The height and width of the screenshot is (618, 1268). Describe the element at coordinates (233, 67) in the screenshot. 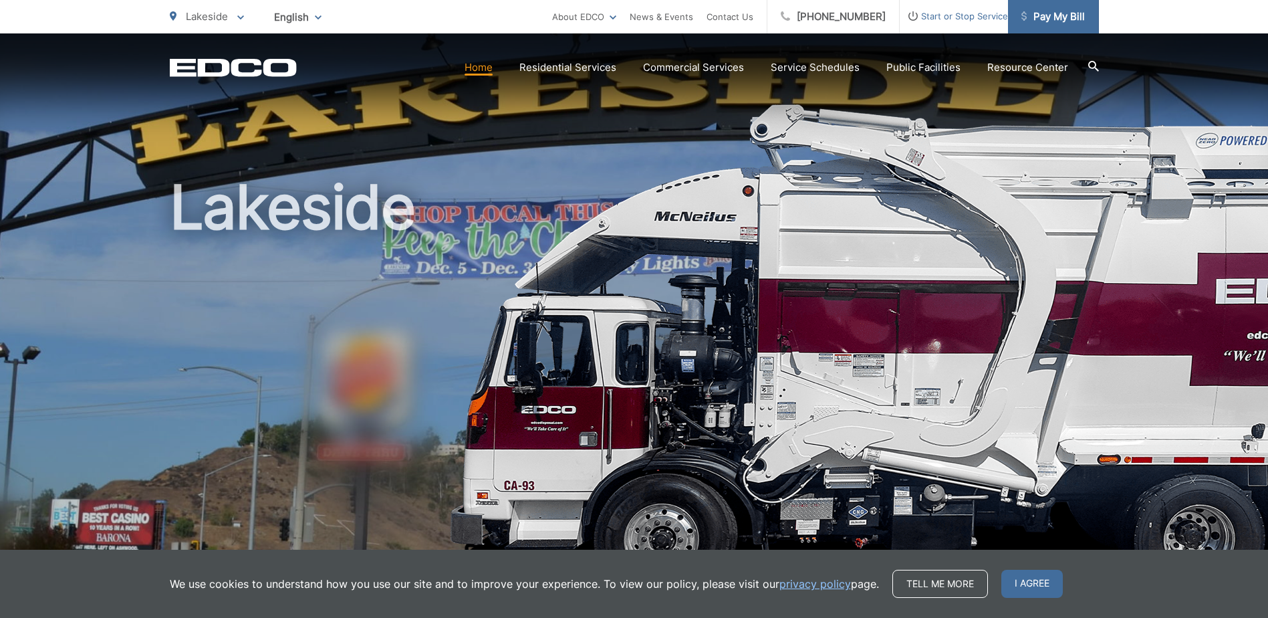

I see `a: EDCD logo. Return to the homepage.` at that location.